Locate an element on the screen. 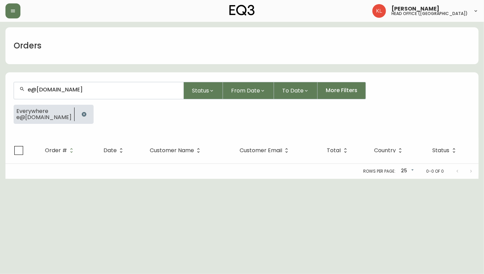  img: logo is located at coordinates (242, 10).